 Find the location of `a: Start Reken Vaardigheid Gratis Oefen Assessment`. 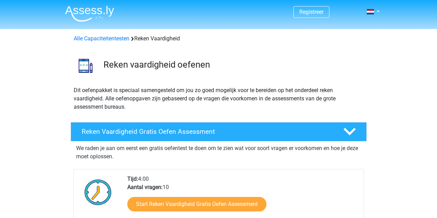

a: Start Reken Vaardigheid Gratis Oefen Assessment is located at coordinates (197, 205).